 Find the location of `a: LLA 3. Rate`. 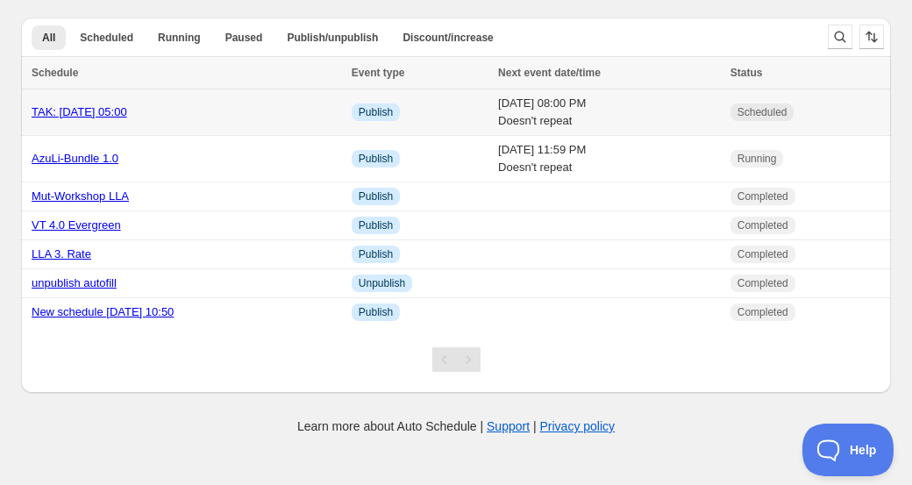

a: LLA 3. Rate is located at coordinates (61, 253).